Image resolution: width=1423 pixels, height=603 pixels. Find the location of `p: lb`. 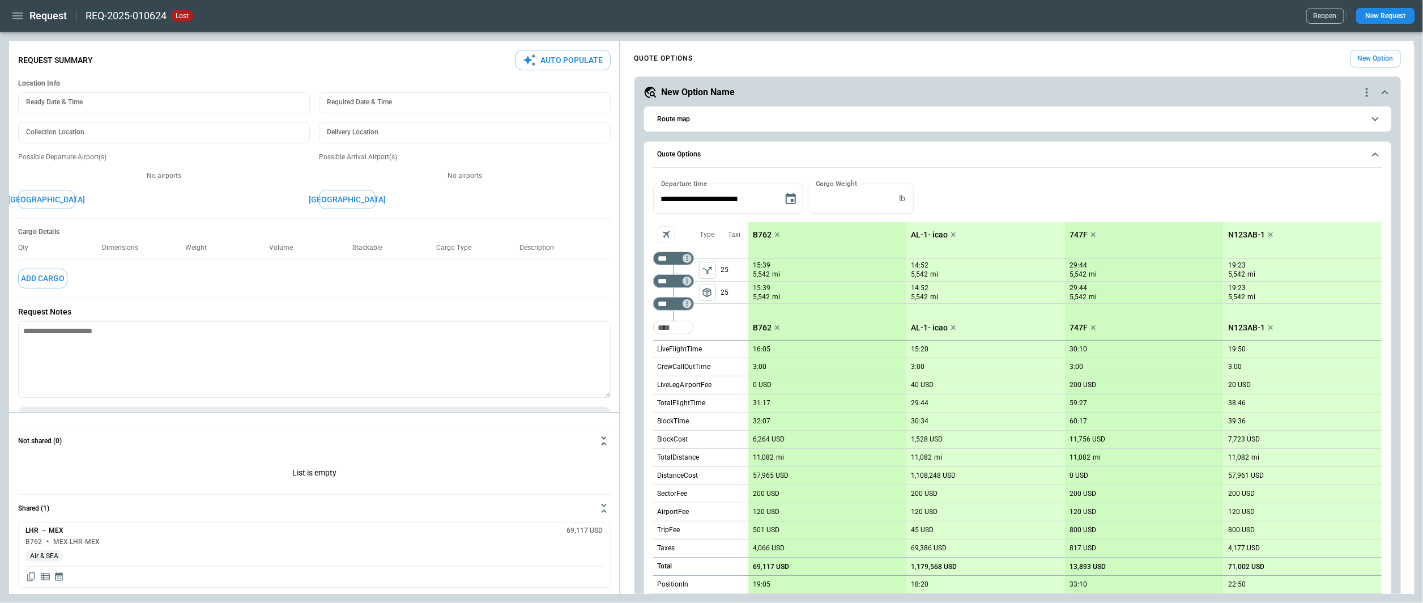

p: lb is located at coordinates (902, 198).